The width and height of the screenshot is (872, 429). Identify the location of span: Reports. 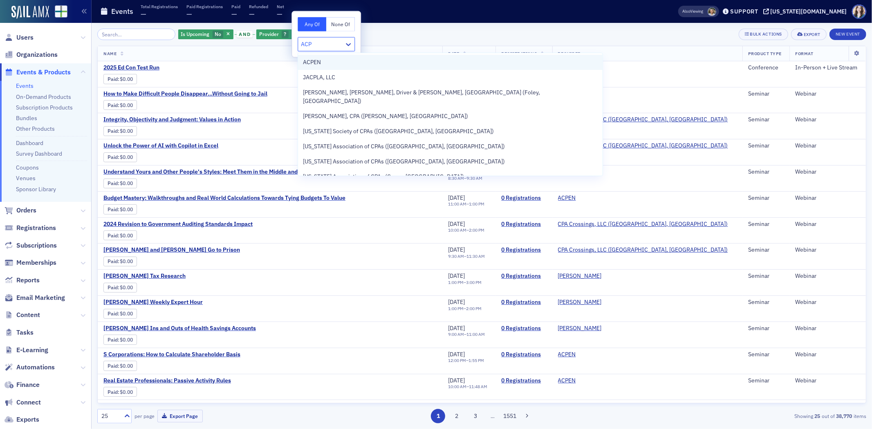
(28, 280).